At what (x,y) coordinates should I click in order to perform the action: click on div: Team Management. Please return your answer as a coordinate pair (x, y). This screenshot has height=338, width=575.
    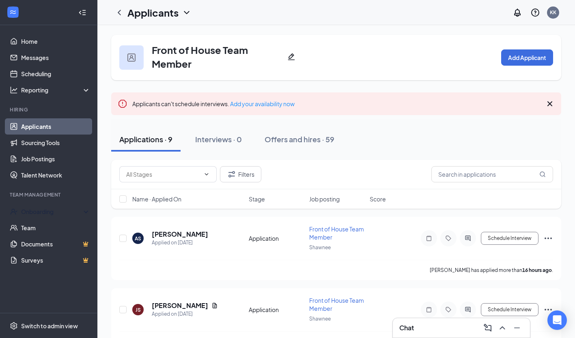
    Looking at the image, I should click on (49, 195).